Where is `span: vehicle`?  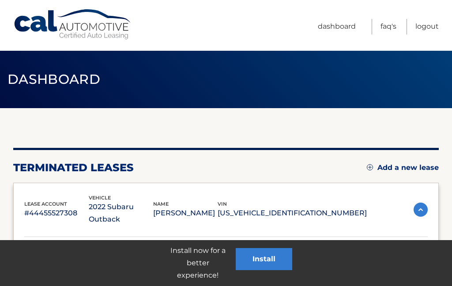
span: vehicle is located at coordinates (100, 198).